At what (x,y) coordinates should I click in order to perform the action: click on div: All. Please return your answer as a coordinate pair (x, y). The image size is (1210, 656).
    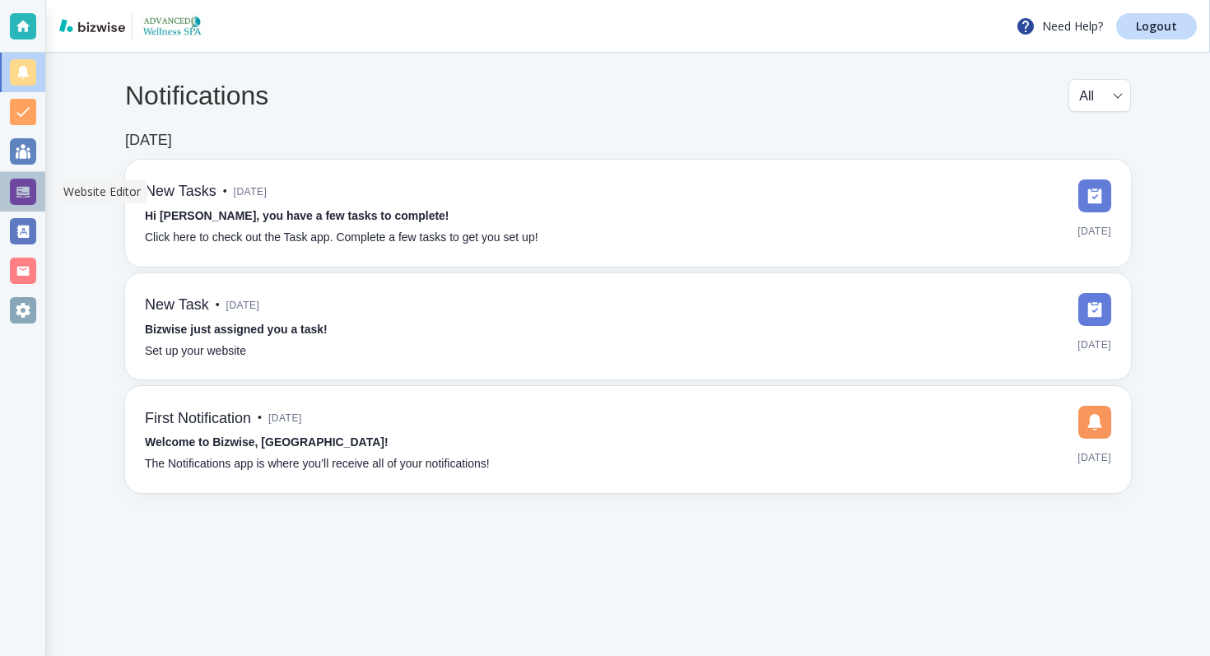
    Looking at the image, I should click on (1100, 95).